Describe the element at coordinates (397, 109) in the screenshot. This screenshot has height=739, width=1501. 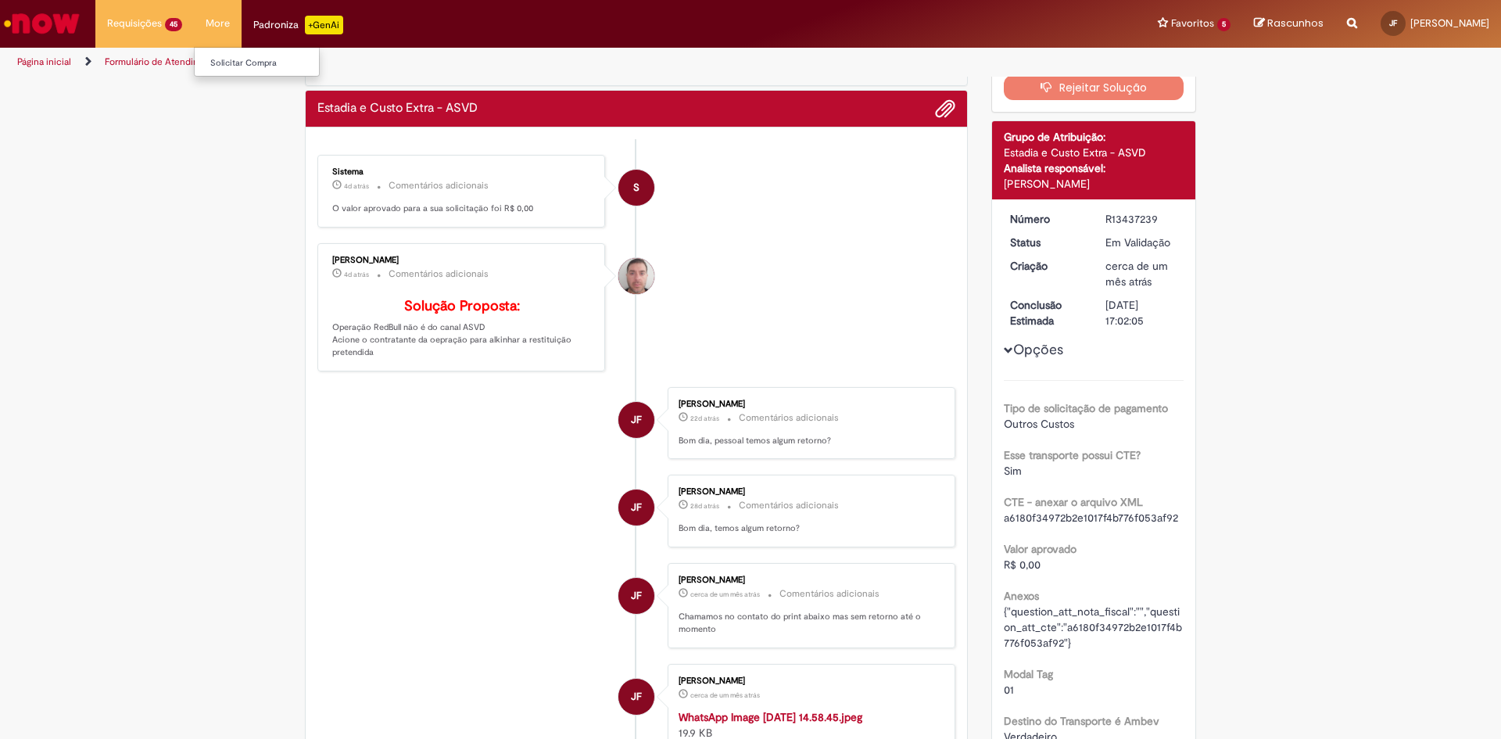
I see `h2: Estadia e Custo Extra - ASVD Histórico de tíquete` at that location.